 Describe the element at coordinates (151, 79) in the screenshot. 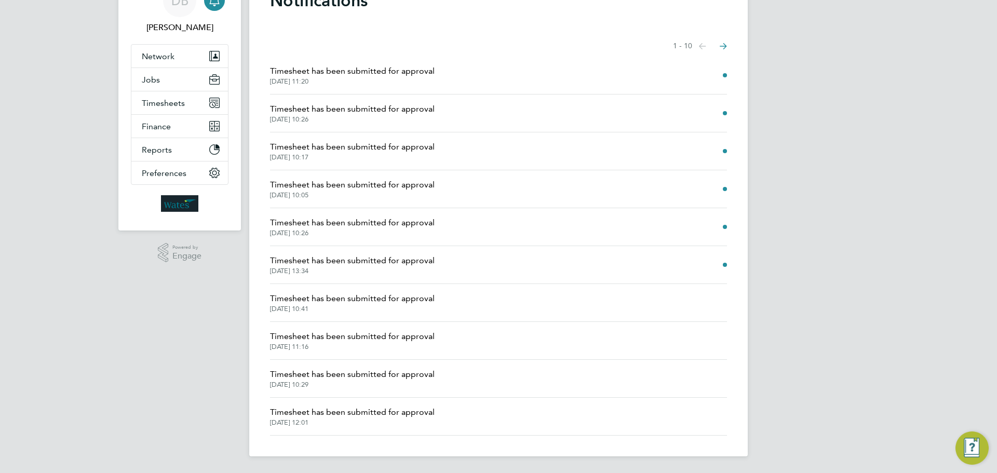

I see `span: Jobs` at that location.